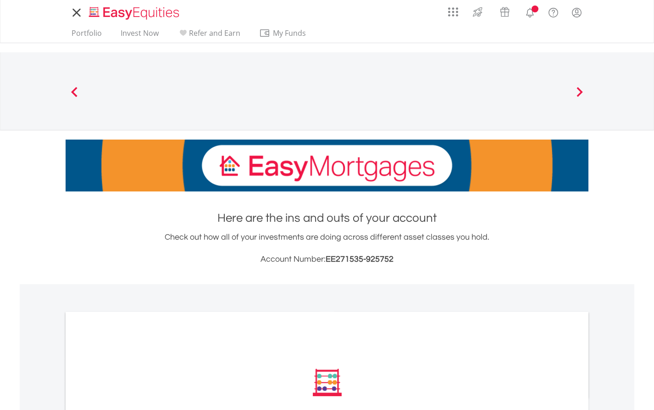 The height and width of the screenshot is (410, 654). Describe the element at coordinates (215, 33) in the screenshot. I see `span: Refer and Earn` at that location.